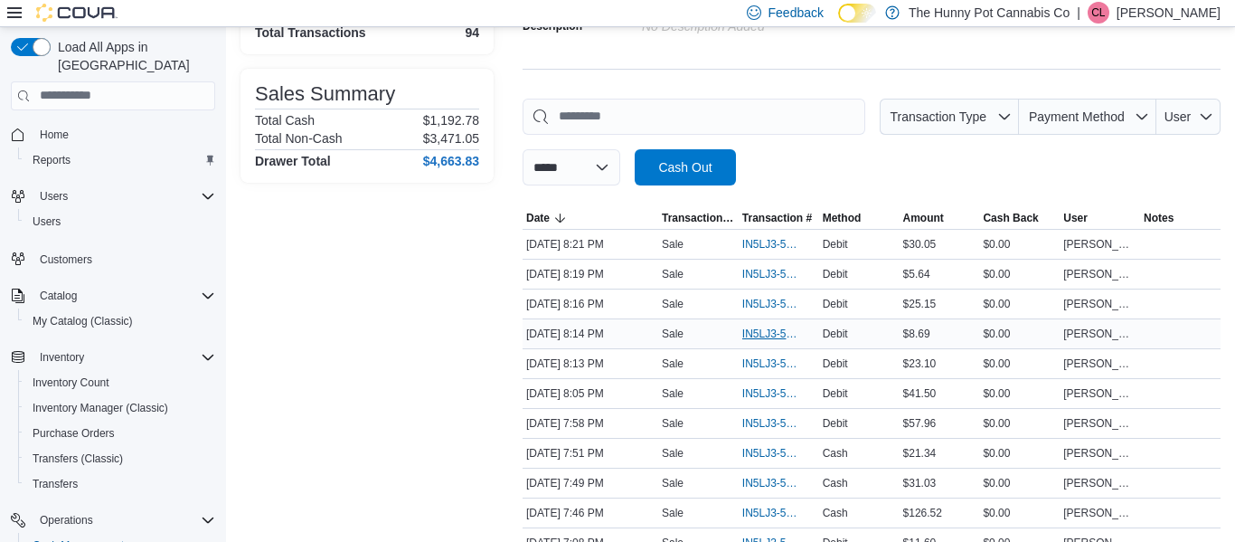 Image resolution: width=1235 pixels, height=542 pixels. I want to click on button: Cash Out, so click(685, 167).